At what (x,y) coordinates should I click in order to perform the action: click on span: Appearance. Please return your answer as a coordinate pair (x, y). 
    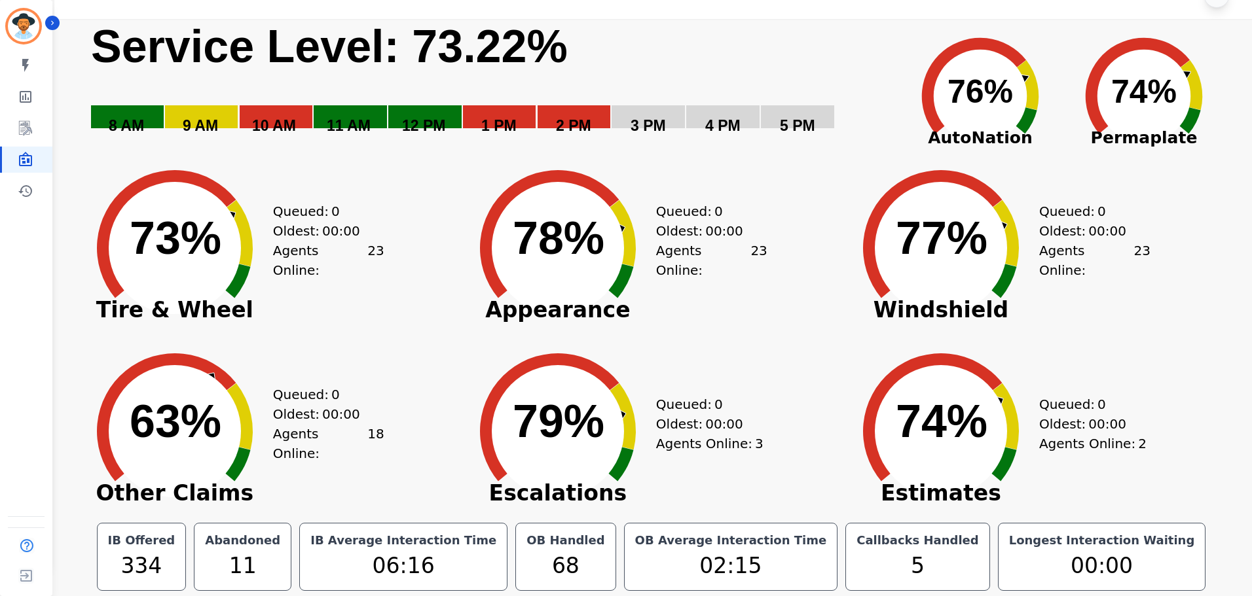
    Looking at the image, I should click on (558, 310).